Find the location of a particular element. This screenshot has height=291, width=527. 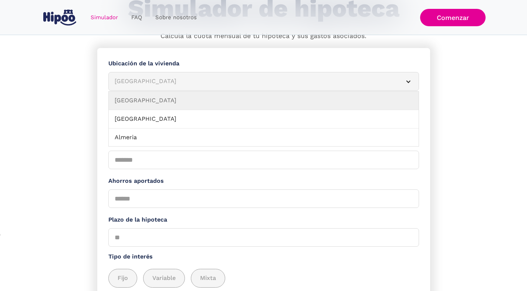

span: Variable is located at coordinates (164, 278).